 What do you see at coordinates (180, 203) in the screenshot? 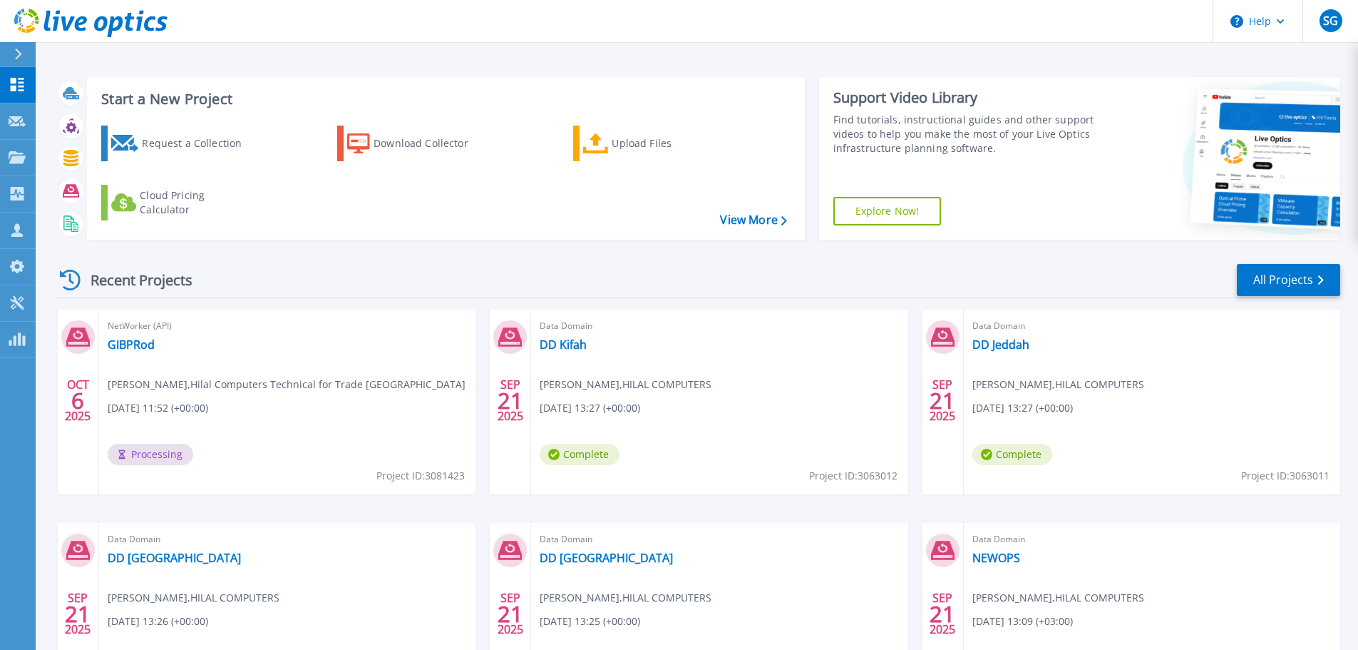
I see `a: Cloud Pricing Calculator` at bounding box center [180, 203].